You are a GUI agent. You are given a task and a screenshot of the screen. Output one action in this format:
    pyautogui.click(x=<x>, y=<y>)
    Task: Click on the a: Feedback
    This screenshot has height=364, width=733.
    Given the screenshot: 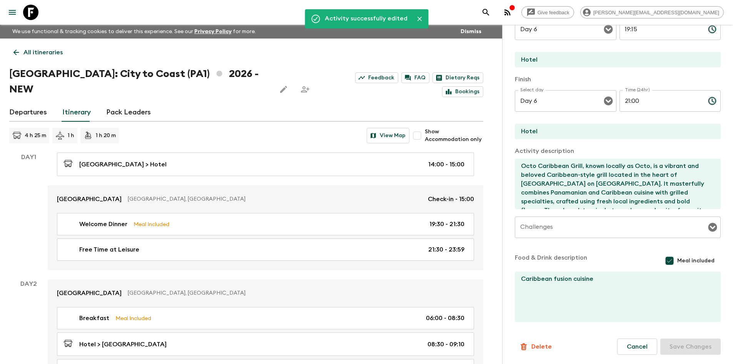 What is the action you would take?
    pyautogui.click(x=377, y=78)
    